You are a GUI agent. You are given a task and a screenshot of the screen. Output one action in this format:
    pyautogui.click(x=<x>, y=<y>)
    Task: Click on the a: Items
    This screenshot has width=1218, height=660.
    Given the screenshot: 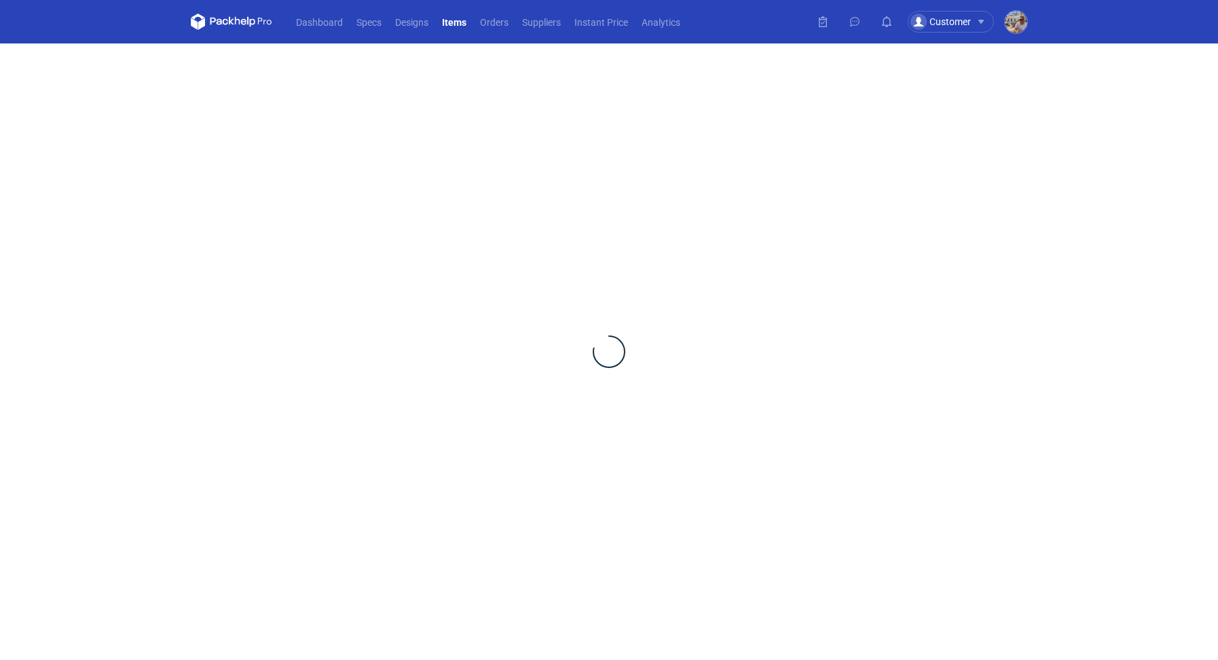 What is the action you would take?
    pyautogui.click(x=454, y=22)
    